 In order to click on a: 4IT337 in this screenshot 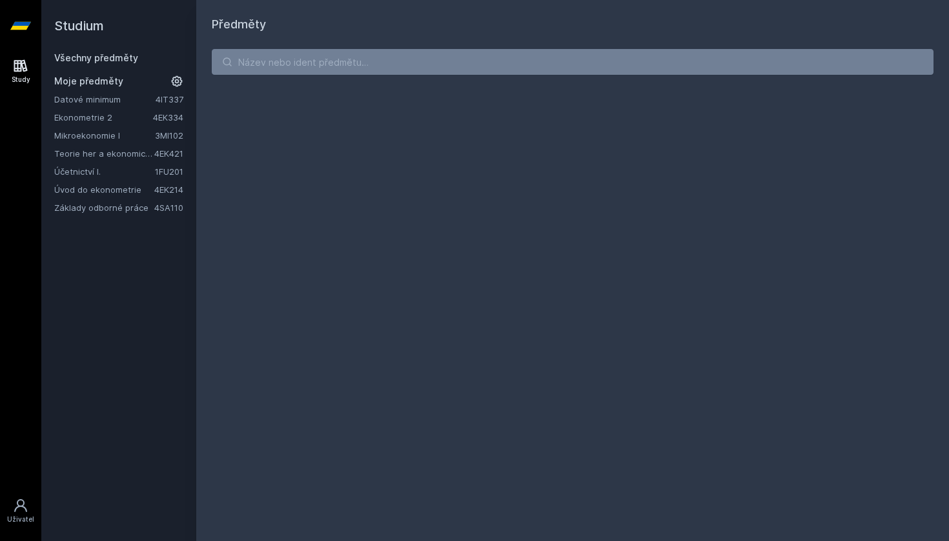, I will do `click(169, 99)`.